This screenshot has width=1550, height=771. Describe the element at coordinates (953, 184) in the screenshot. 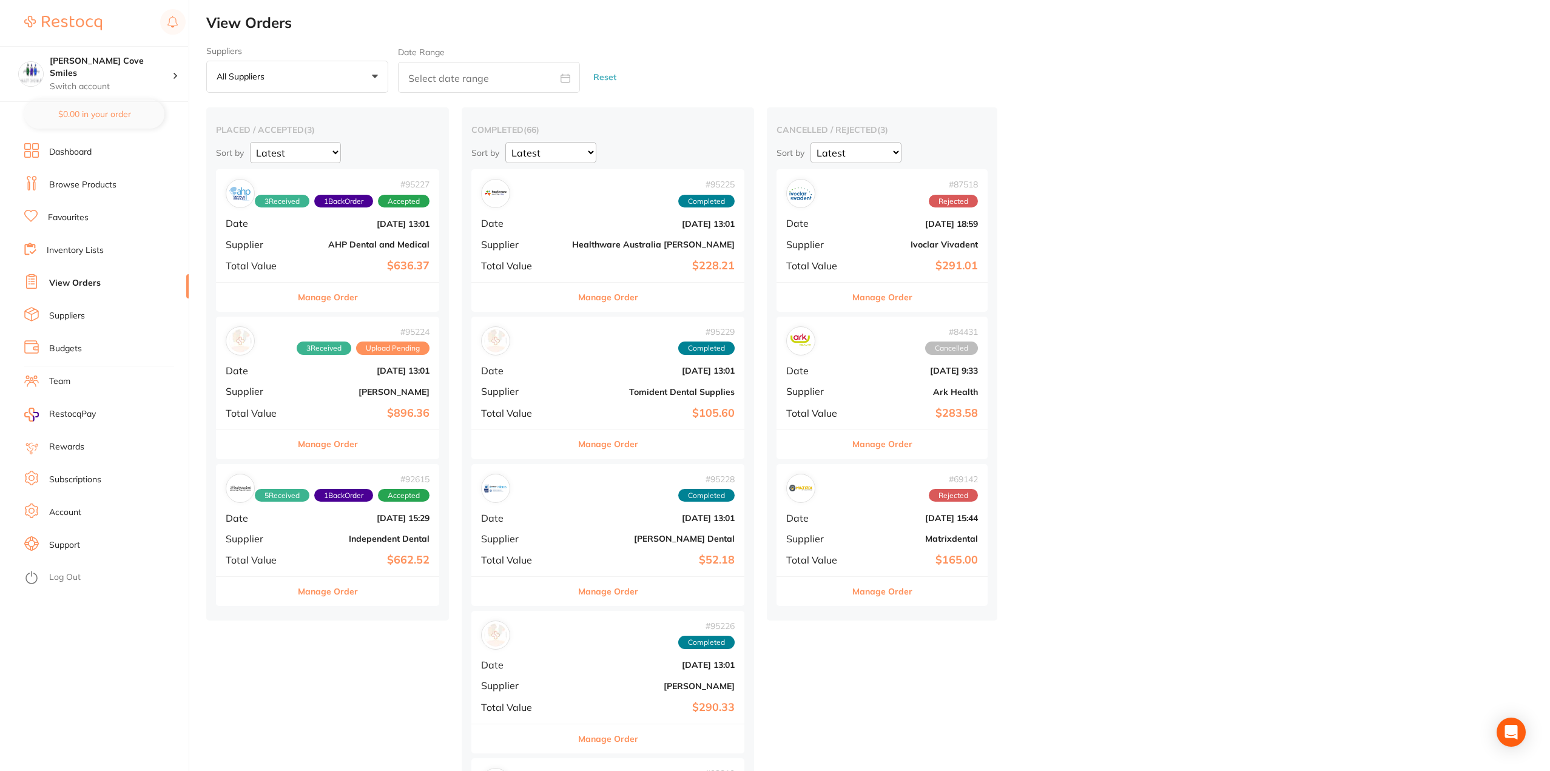

I see `span: # 87518` at that location.